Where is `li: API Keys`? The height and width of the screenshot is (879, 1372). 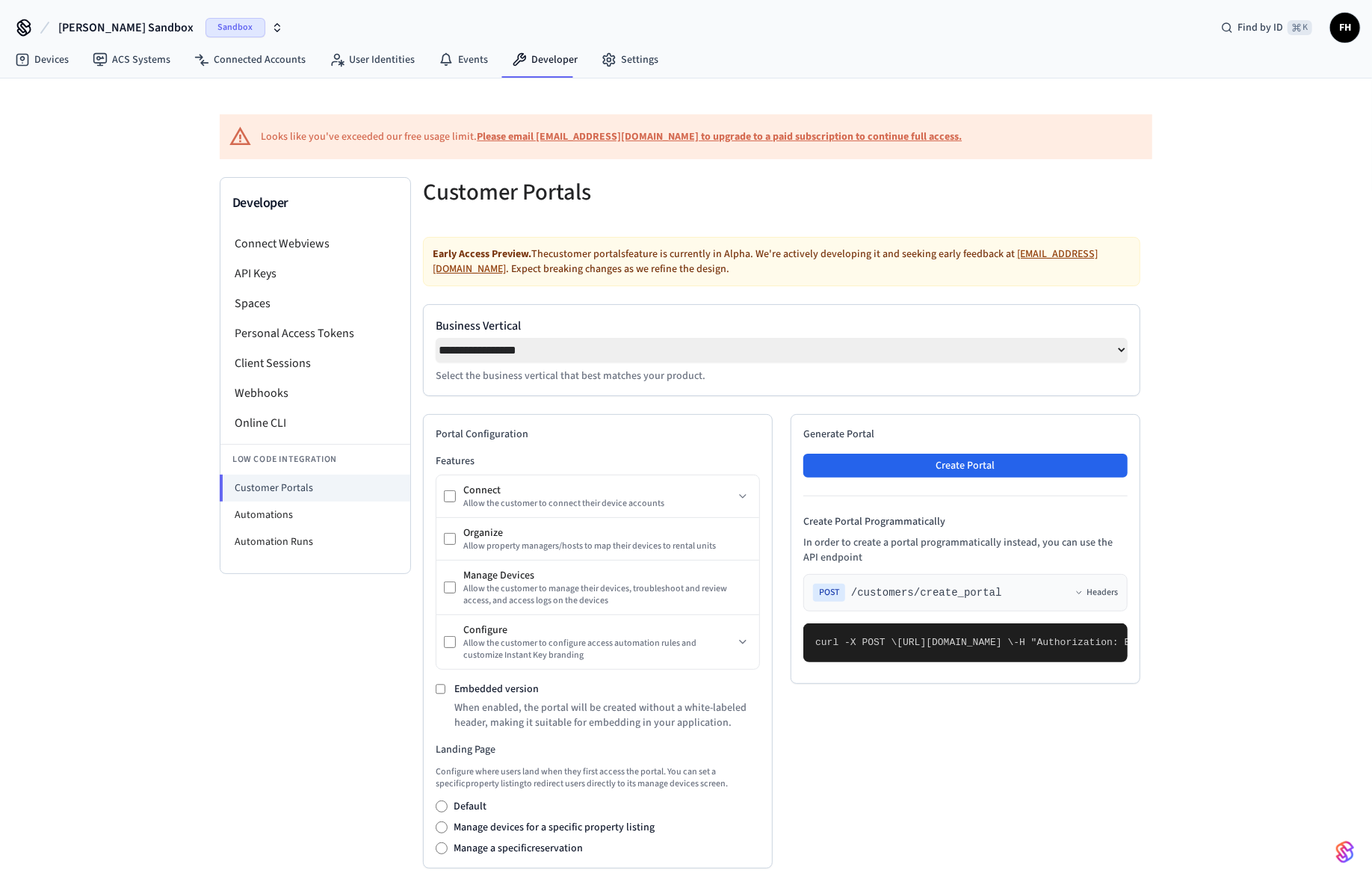
li: API Keys is located at coordinates (315, 273).